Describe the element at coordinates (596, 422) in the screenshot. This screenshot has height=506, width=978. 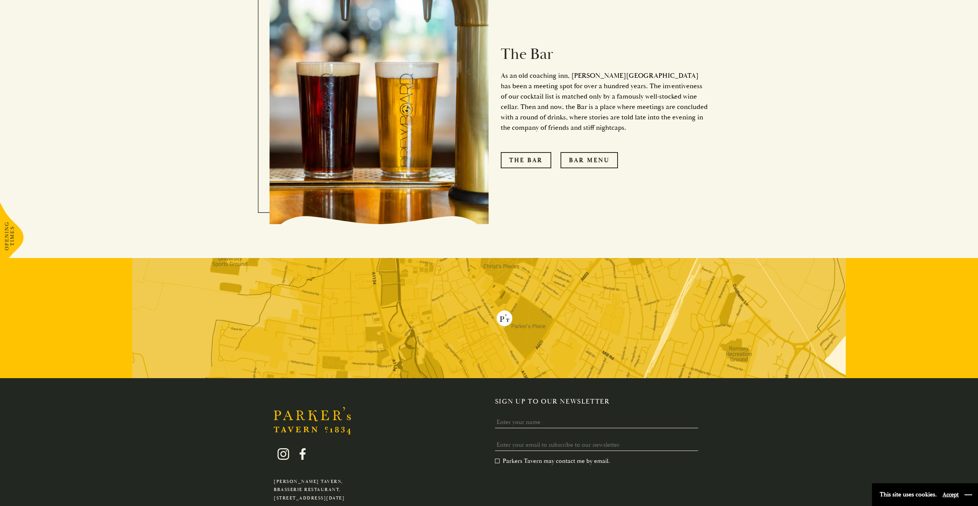
I see `input: Enter your name` at that location.